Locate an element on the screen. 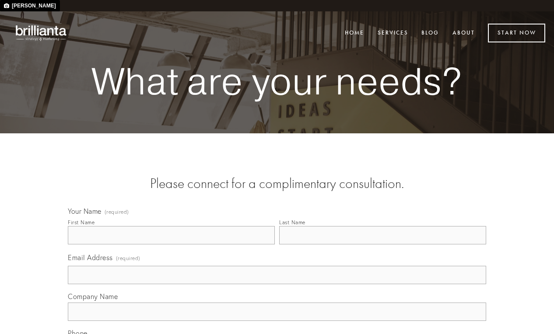 The width and height of the screenshot is (554, 334). div: Last Name is located at coordinates (292, 222).